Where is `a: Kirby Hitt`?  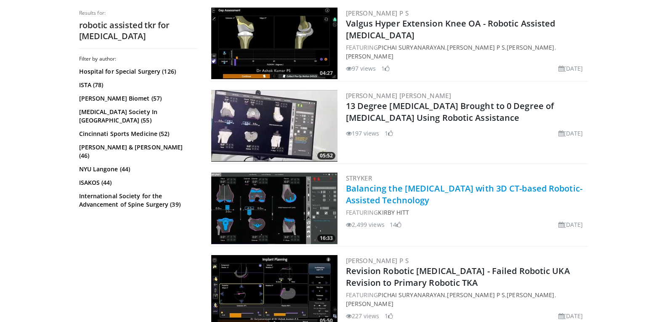 a: Kirby Hitt is located at coordinates (394, 212).